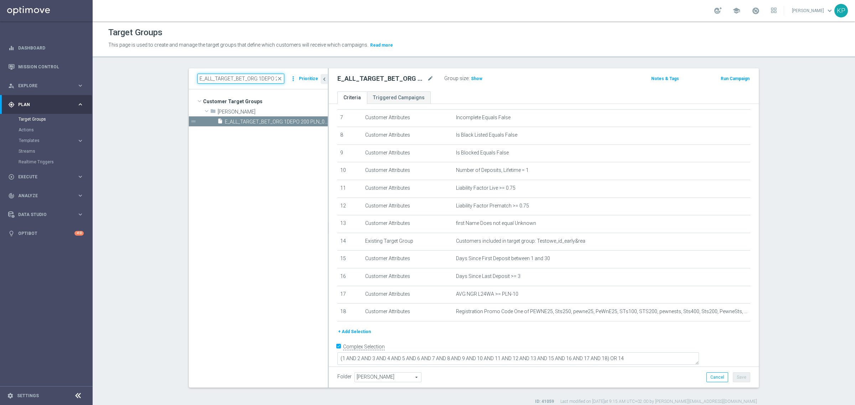 The height and width of the screenshot is (405, 855). I want to click on span: close, so click(280, 79).